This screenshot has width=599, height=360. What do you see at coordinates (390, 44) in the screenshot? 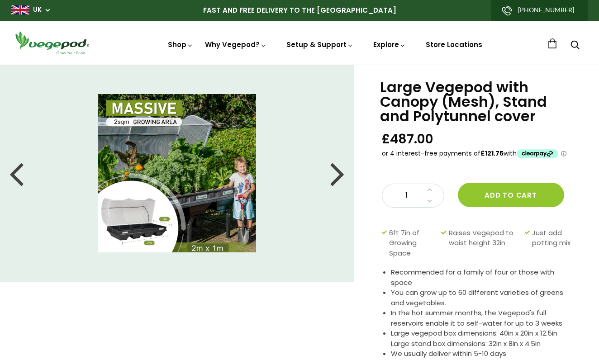
I see `a: Explore` at bounding box center [390, 44].